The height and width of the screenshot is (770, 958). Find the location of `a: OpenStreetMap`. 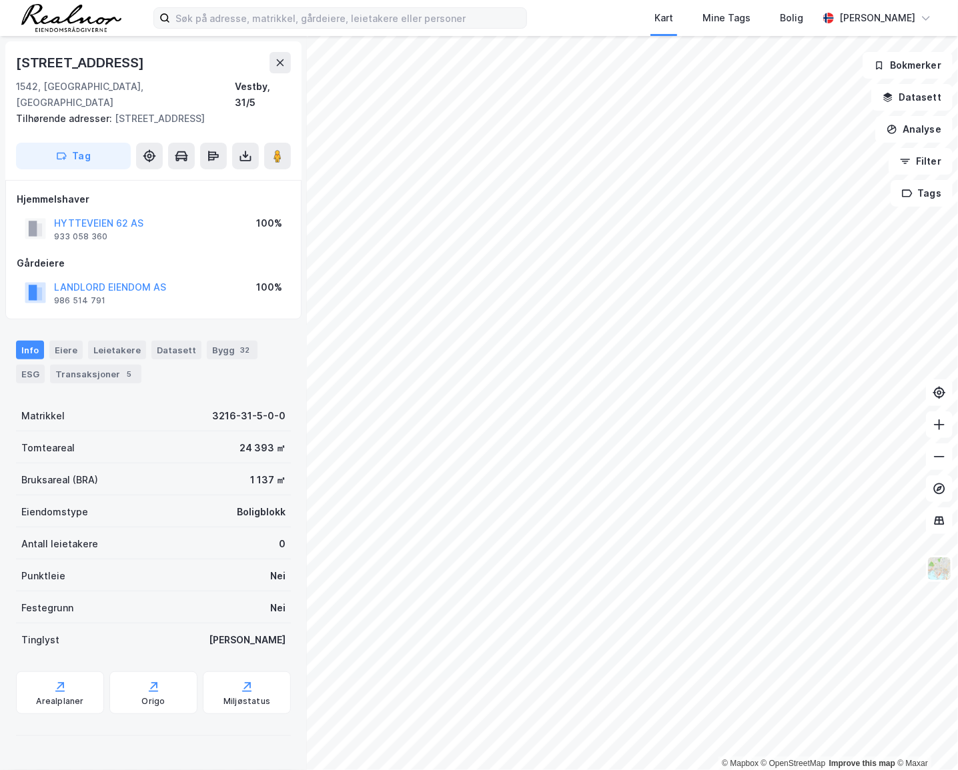

a: OpenStreetMap is located at coordinates (793, 764).